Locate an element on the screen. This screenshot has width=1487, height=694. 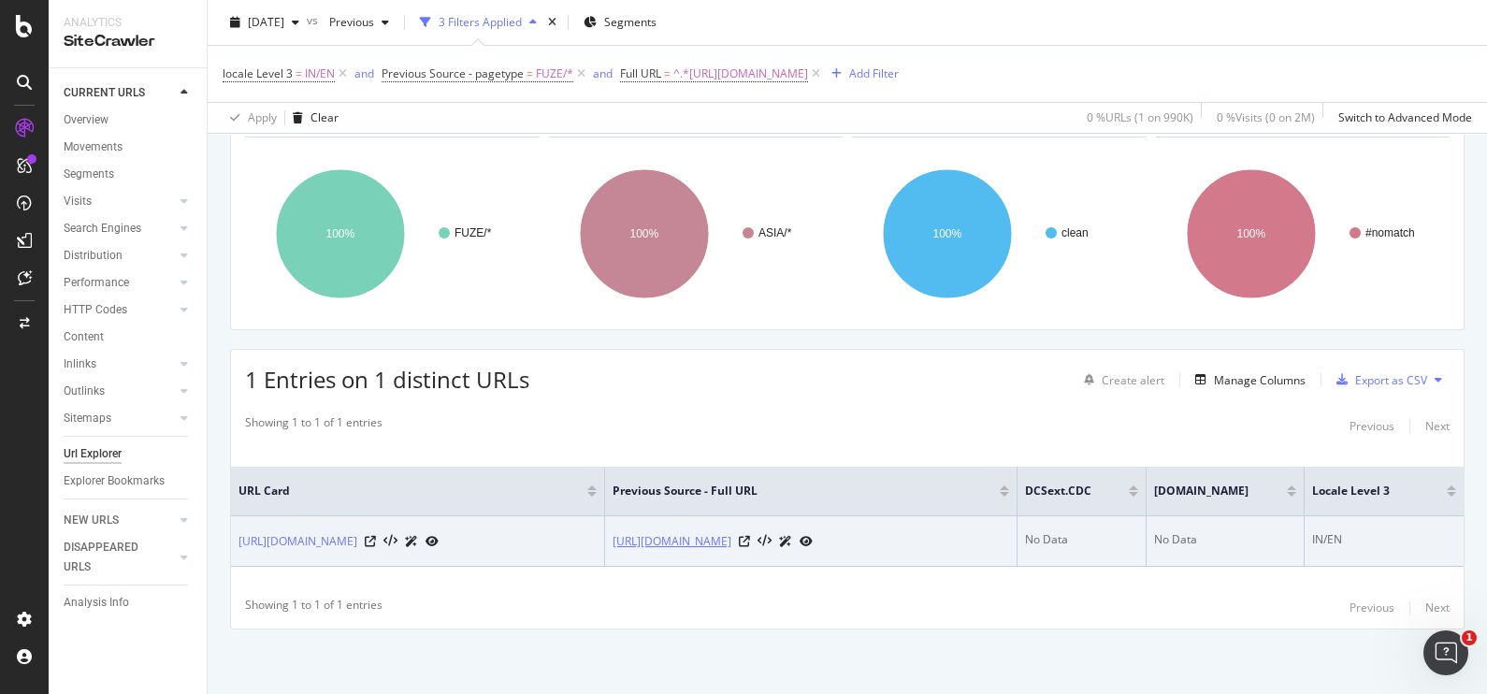
a: URL Inspection is located at coordinates (806, 541).